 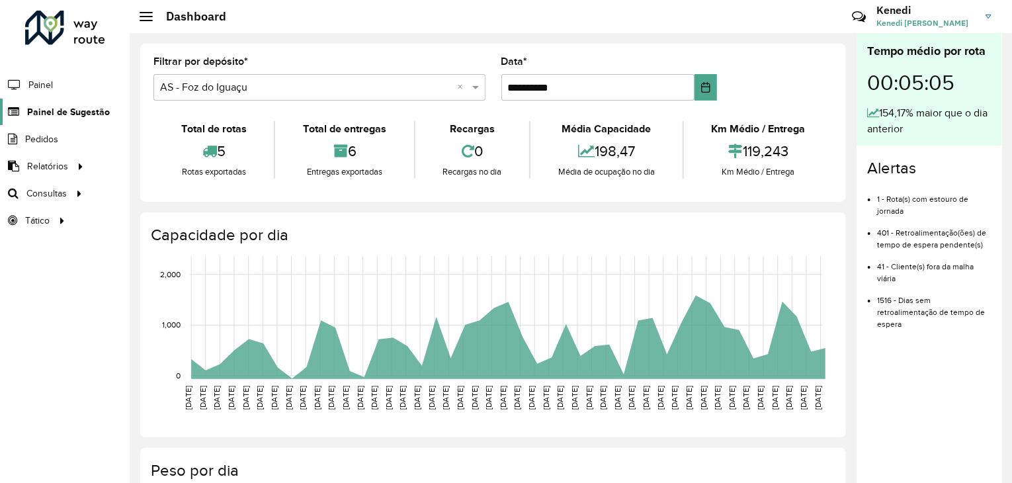 What do you see at coordinates (858, 17) in the screenshot?
I see `a: Contato Rápido` at bounding box center [858, 17].